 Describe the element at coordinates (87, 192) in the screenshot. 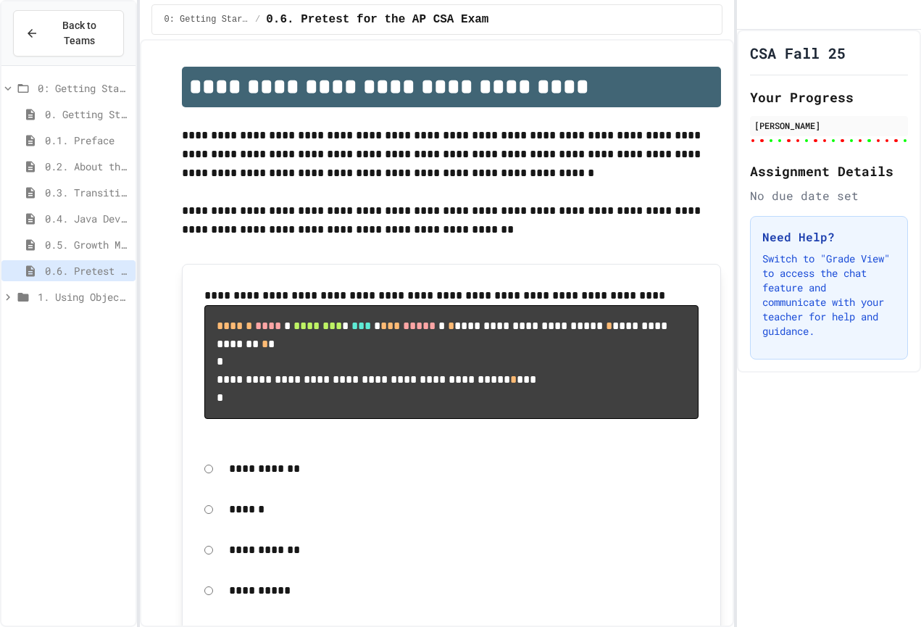

I see `span: 0.3. Transitioning from AP CSP to AP CSA` at that location.